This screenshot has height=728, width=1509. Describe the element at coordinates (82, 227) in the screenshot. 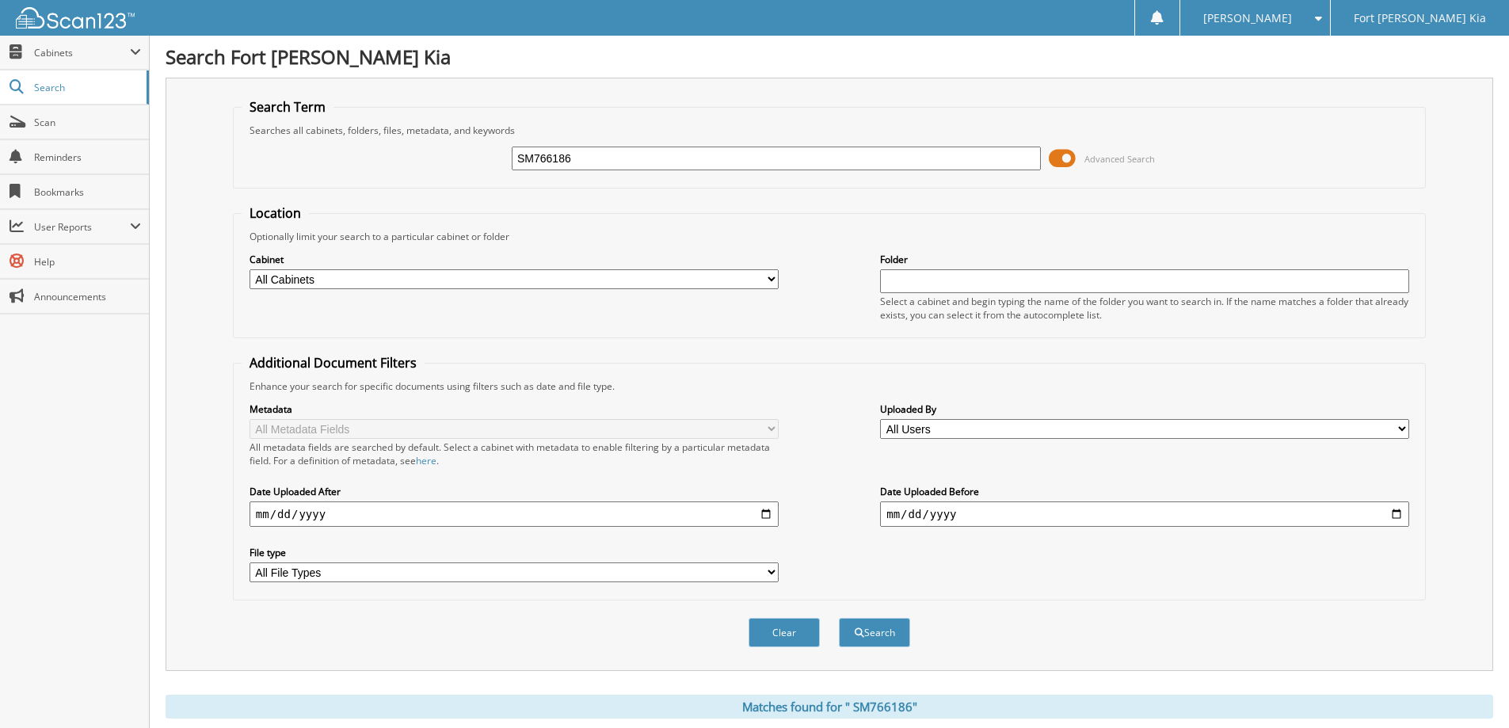

I see `span: User Reports` at that location.